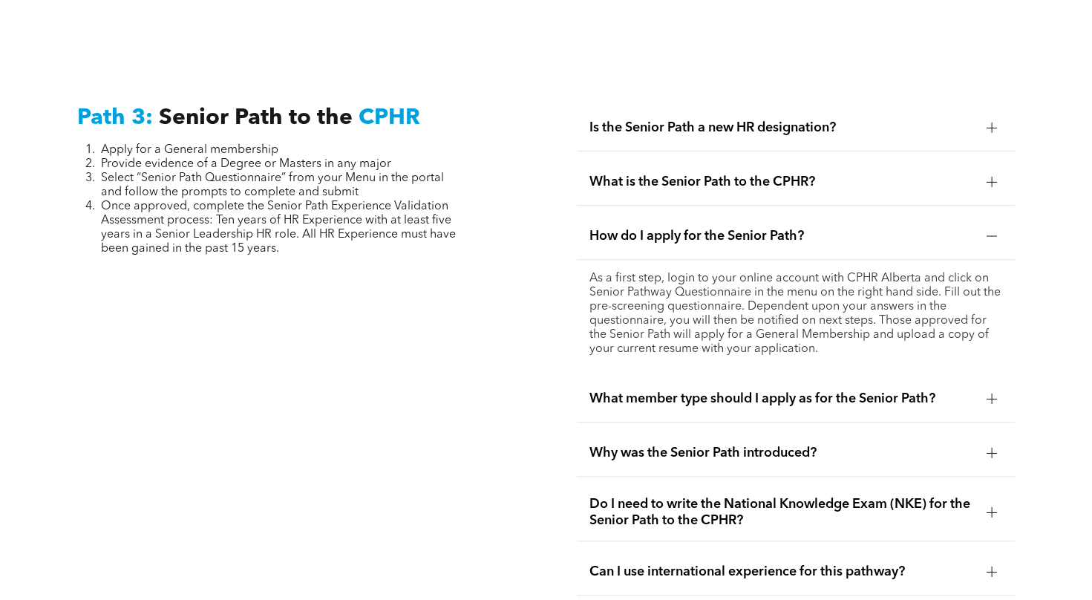  What do you see at coordinates (781, 236) in the screenshot?
I see `span: How do I apply for the Senior Path?` at bounding box center [781, 236].